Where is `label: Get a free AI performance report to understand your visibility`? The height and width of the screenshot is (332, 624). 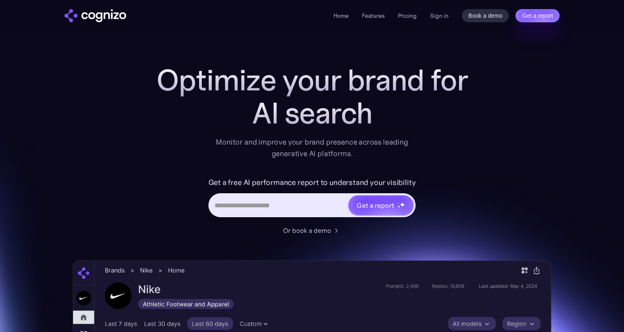 label: Get a free AI performance report to understand your visibility is located at coordinates (312, 183).